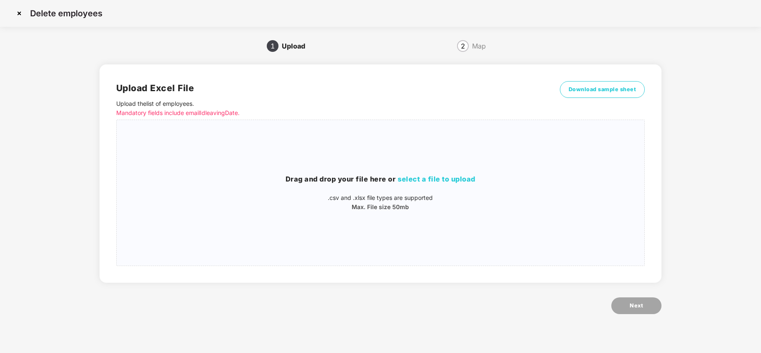 The image size is (761, 353). What do you see at coordinates (602, 89) in the screenshot?
I see `button: Download sample sheet` at bounding box center [602, 89].